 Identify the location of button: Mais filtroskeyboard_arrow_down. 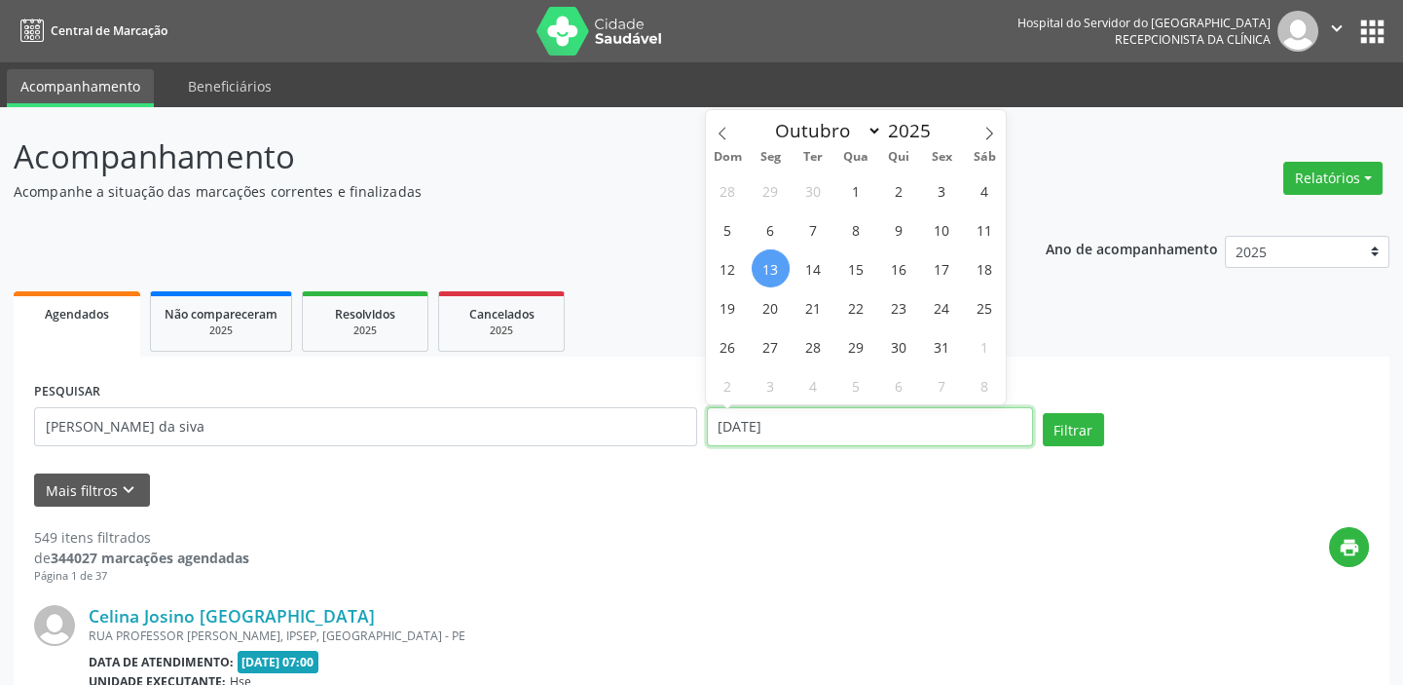
(92, 490).